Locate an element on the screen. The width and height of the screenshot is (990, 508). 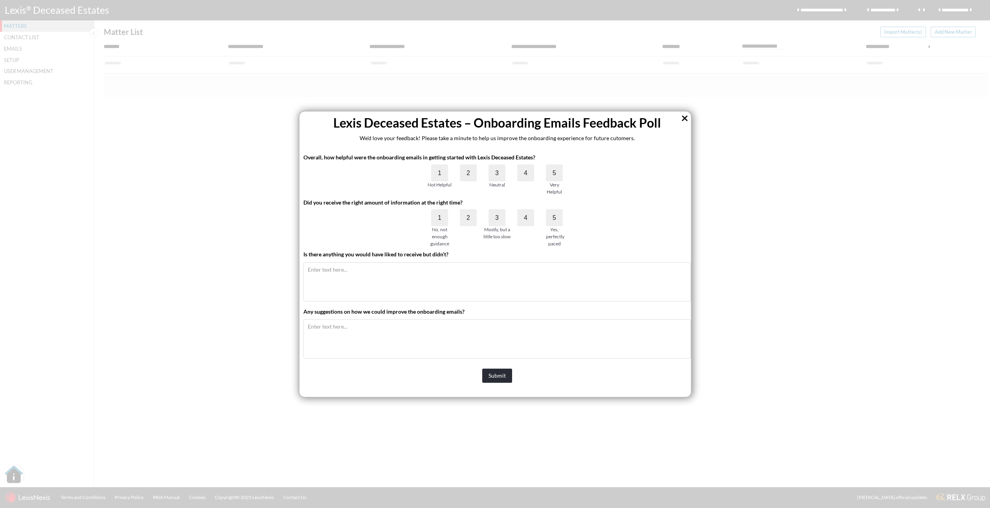
div: Yes, perfectly paced is located at coordinates (554, 237).